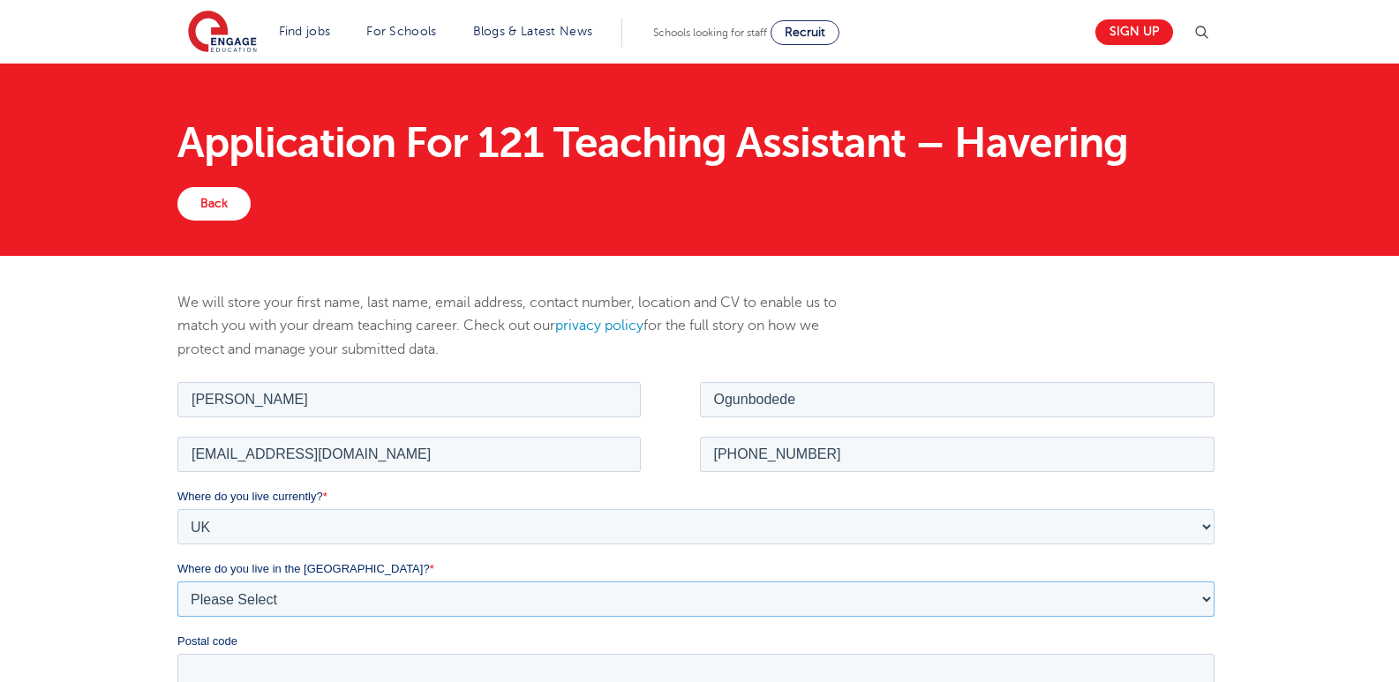  What do you see at coordinates (1134, 32) in the screenshot?
I see `a: Sign up` at bounding box center [1134, 32].